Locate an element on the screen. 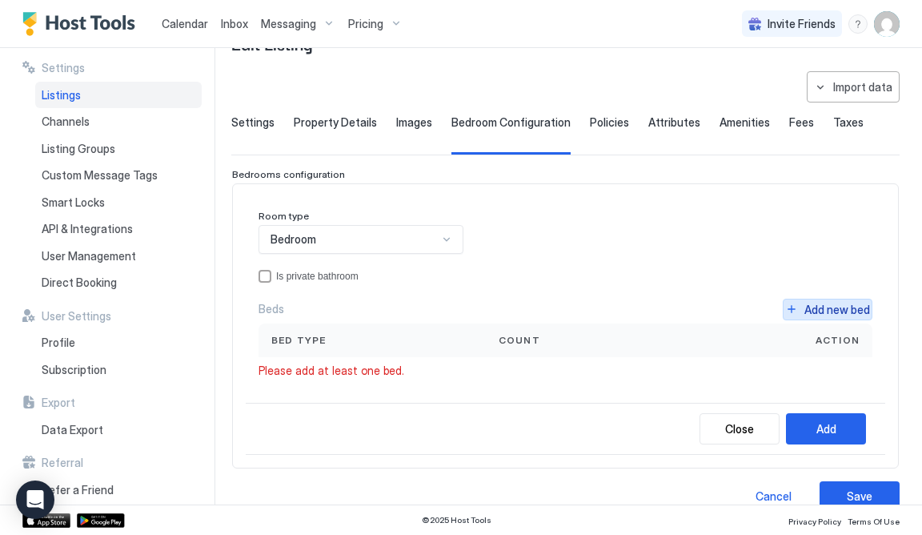 This screenshot has width=922, height=535. a: Channels is located at coordinates (118, 122).